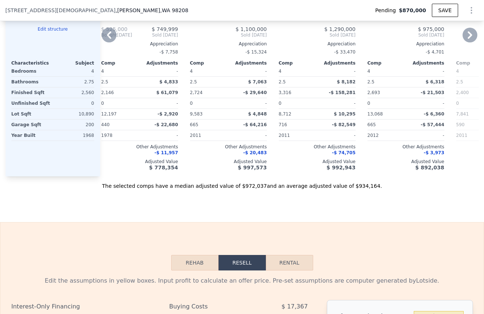  What do you see at coordinates (74, 125) in the screenshot?
I see `div: 200` at bounding box center [74, 125].